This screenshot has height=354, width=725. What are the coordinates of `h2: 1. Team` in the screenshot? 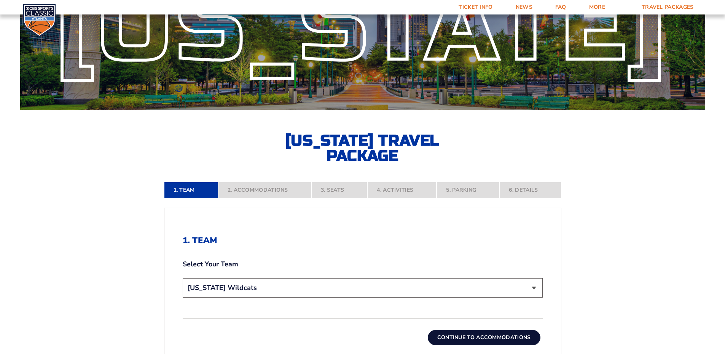 It's located at (363, 240).